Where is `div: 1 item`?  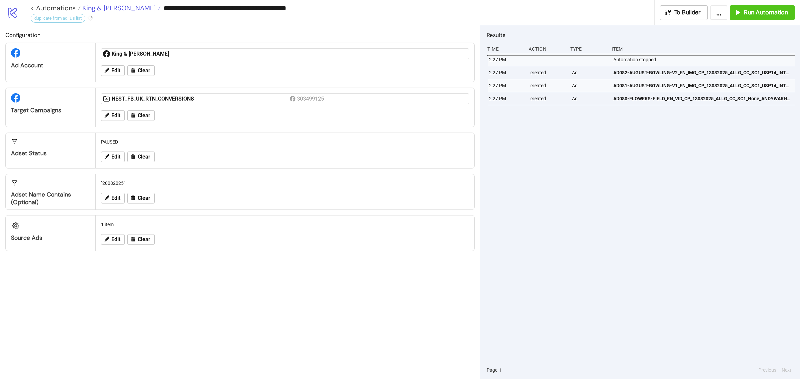 div: 1 item is located at coordinates (285, 225).